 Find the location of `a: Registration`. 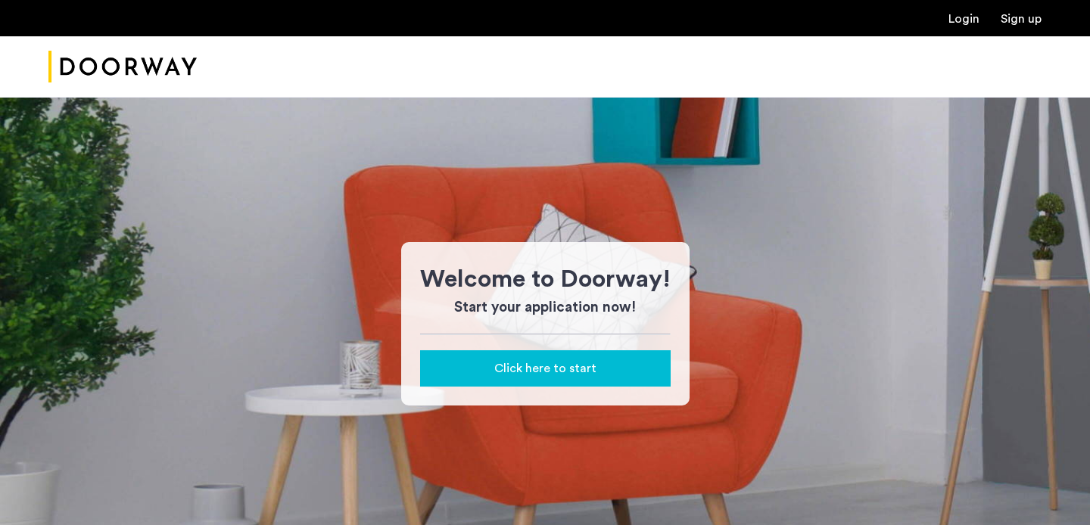

a: Registration is located at coordinates (1021, 19).